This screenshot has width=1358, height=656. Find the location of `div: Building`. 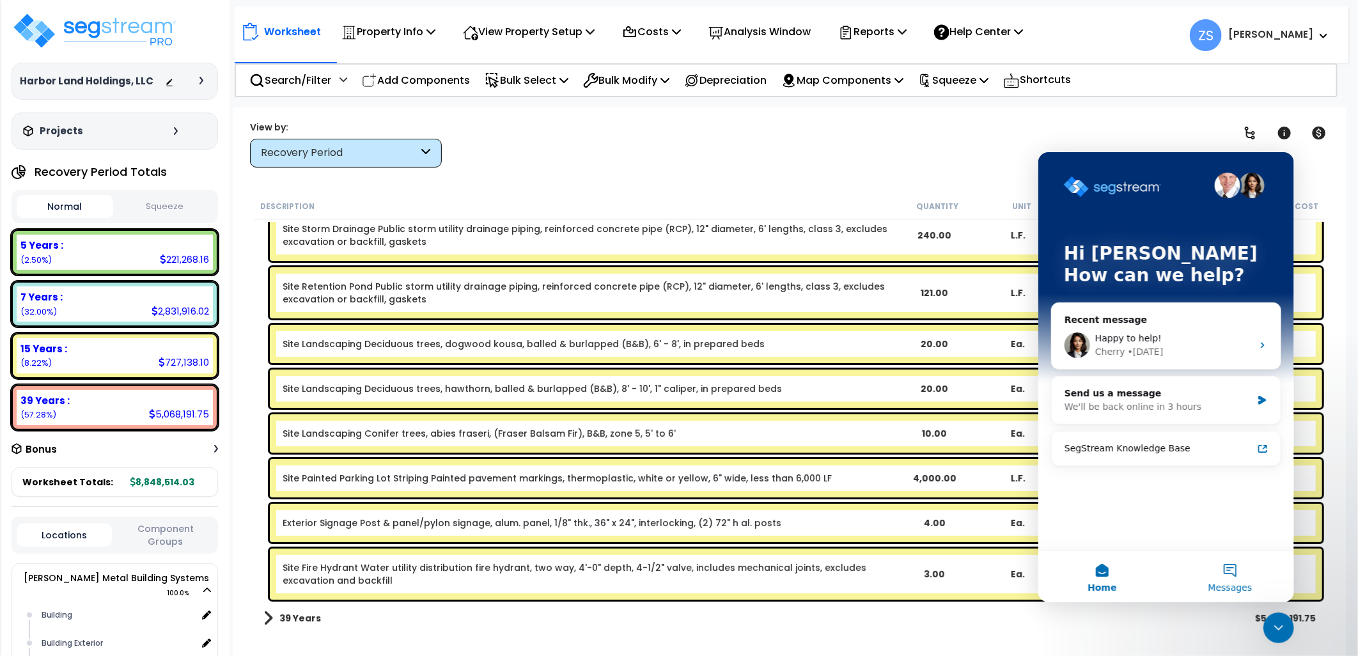

div: Building is located at coordinates (118, 615).